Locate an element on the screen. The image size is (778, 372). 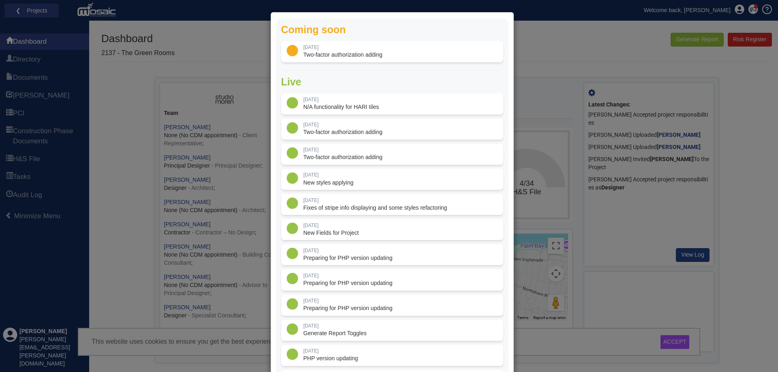
p: Live is located at coordinates (392, 82).